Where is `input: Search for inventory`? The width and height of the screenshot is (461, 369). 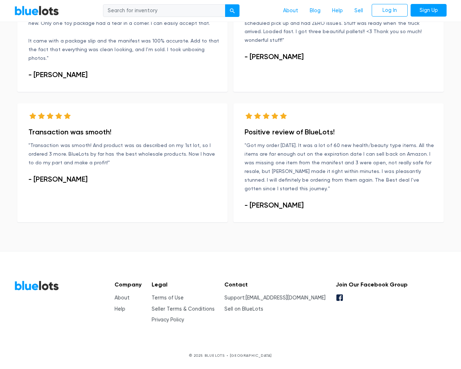 input: Search for inventory is located at coordinates (164, 11).